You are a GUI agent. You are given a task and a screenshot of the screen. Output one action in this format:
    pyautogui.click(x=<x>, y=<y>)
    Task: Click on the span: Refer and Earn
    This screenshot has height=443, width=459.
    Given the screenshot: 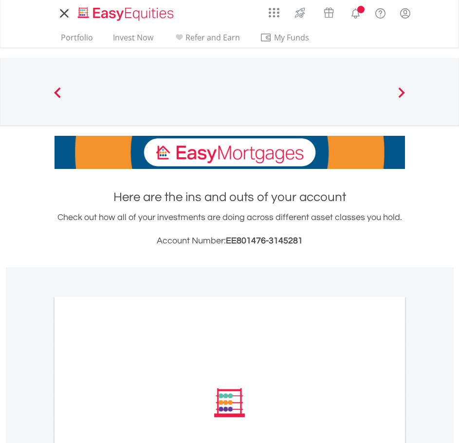 What is the action you would take?
    pyautogui.click(x=213, y=37)
    